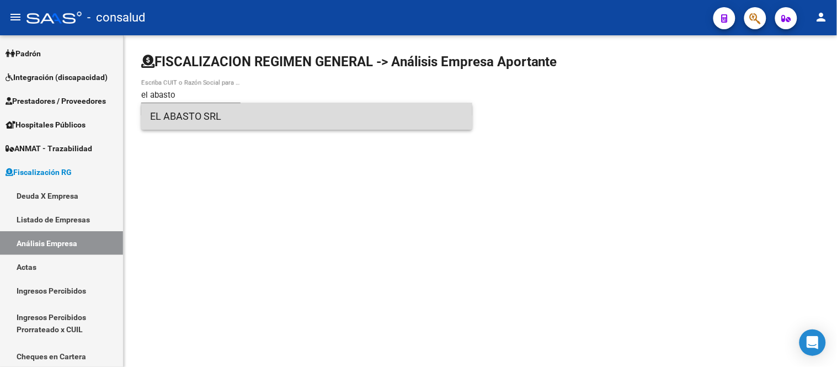 The image size is (837, 367). Describe the element at coordinates (45, 125) in the screenshot. I see `span: Hospitales Públicos` at that location.